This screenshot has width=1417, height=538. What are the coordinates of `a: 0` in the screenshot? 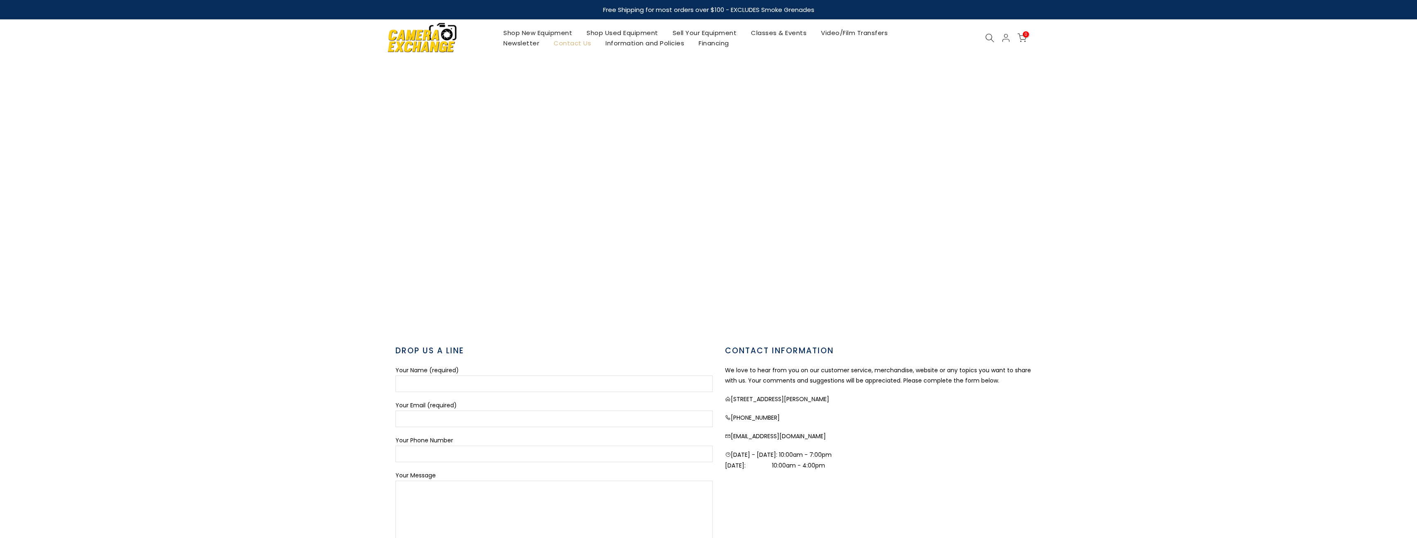 It's located at (1022, 38).